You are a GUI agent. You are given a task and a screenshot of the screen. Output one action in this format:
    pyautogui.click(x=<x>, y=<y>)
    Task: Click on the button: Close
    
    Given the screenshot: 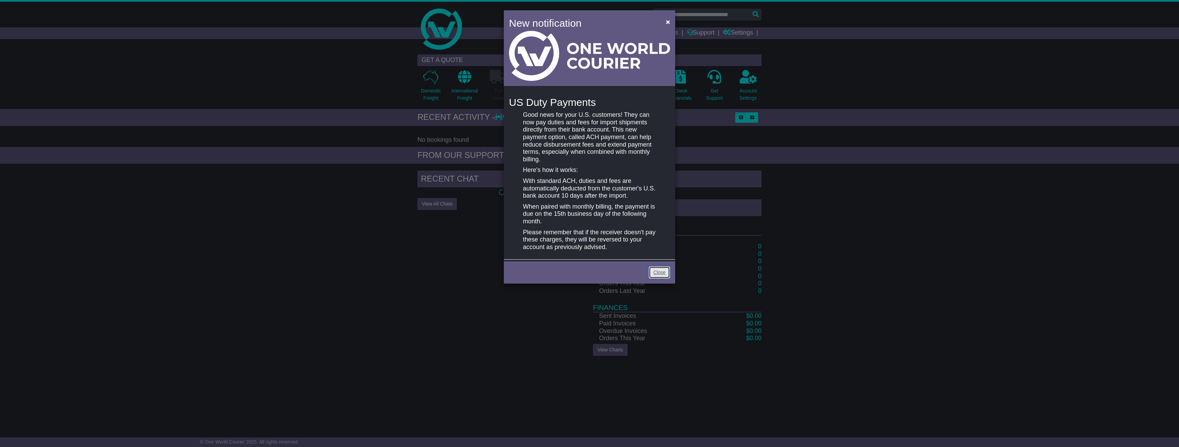 What is the action you would take?
    pyautogui.click(x=668, y=22)
    